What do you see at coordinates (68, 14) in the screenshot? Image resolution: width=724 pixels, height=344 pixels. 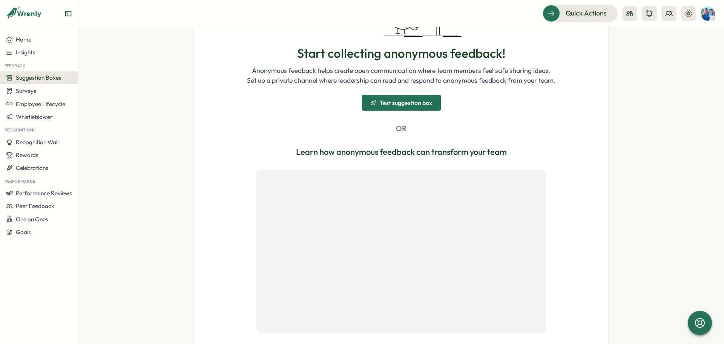 I see `button: Expand sidebar` at bounding box center [68, 14].